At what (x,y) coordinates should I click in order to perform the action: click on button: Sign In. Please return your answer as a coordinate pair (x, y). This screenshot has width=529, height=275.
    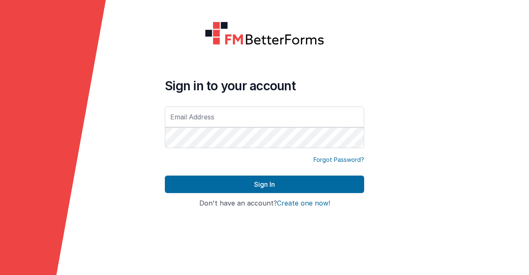
    Looking at the image, I should click on (265, 184).